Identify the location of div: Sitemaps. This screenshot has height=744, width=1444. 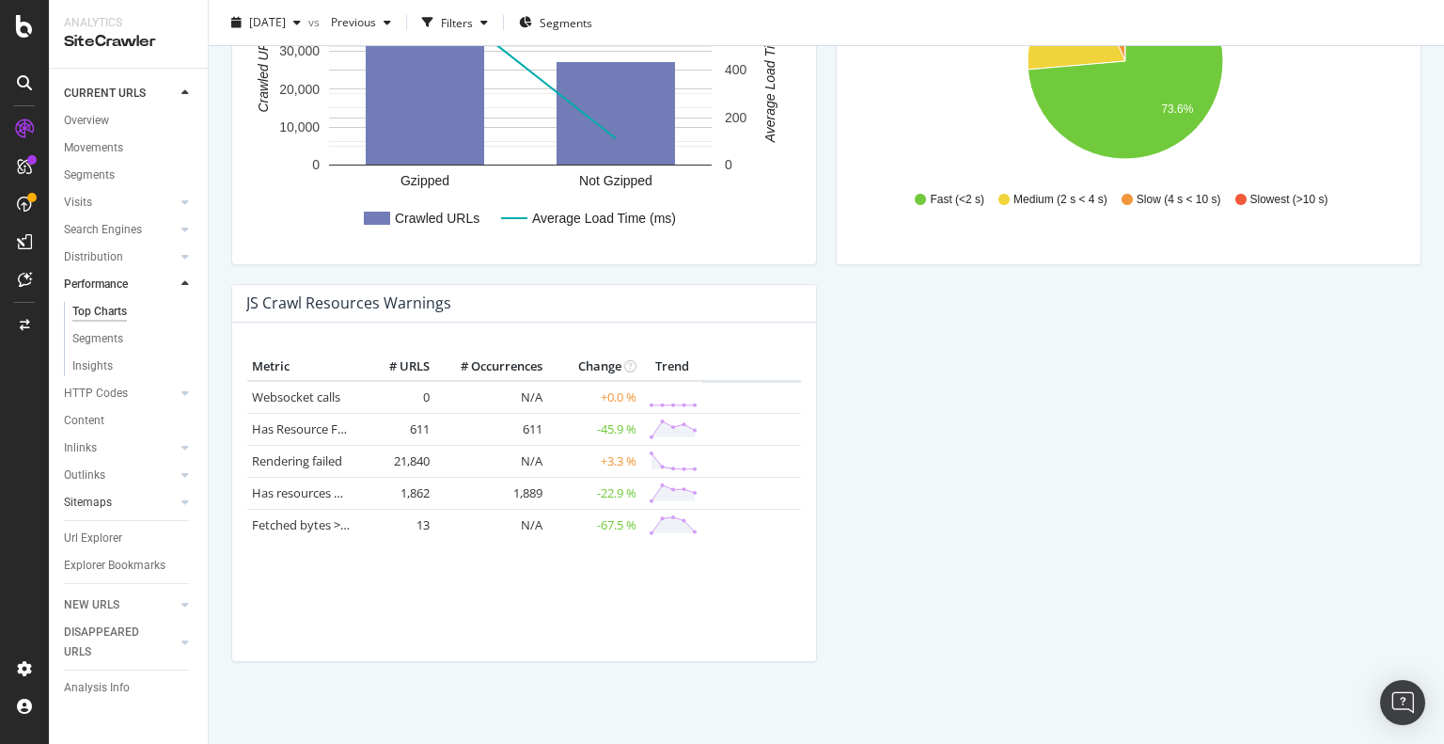
(87, 502).